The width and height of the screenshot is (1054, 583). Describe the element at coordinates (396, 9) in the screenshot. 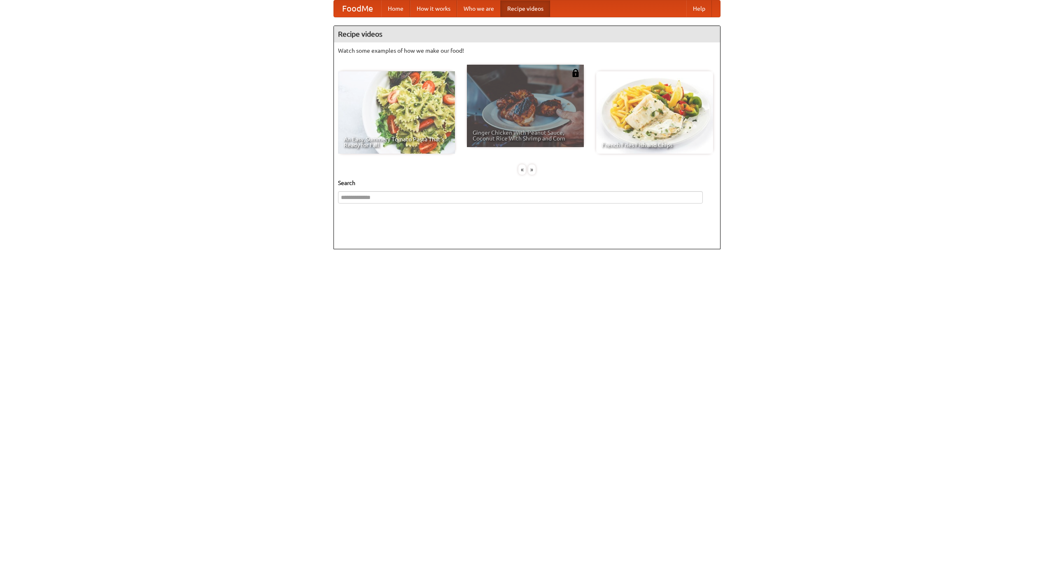

I see `a: Home` at that location.